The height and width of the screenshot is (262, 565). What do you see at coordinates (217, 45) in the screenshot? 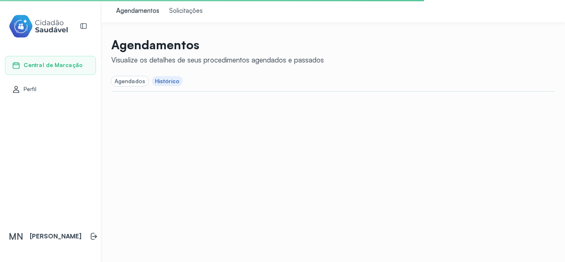
I see `p: Agendamentos` at bounding box center [217, 45].